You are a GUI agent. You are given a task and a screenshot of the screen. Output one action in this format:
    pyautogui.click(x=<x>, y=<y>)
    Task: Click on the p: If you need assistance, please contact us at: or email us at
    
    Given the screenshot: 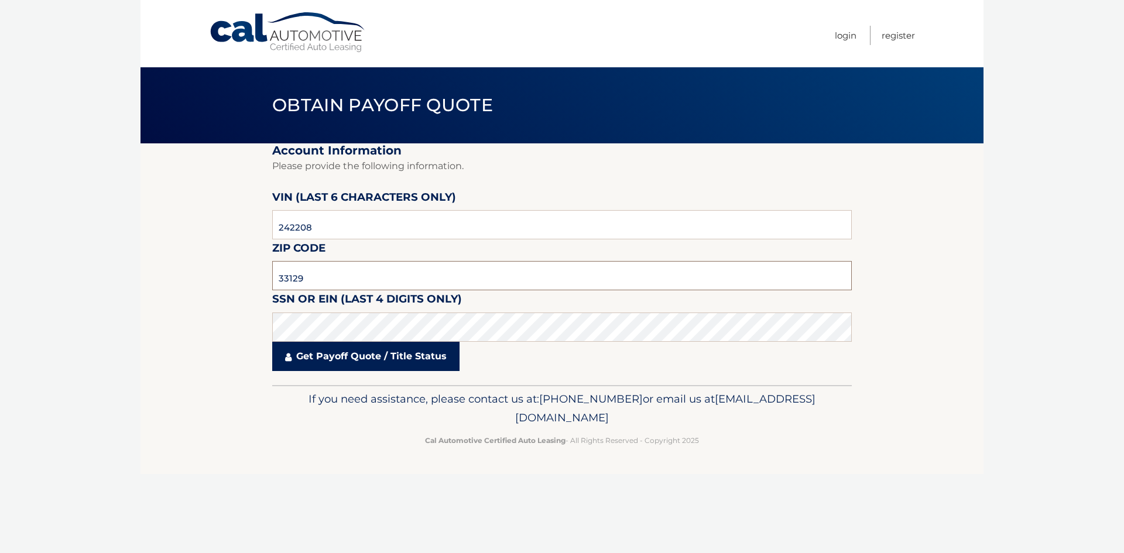 What is the action you would take?
    pyautogui.click(x=562, y=409)
    